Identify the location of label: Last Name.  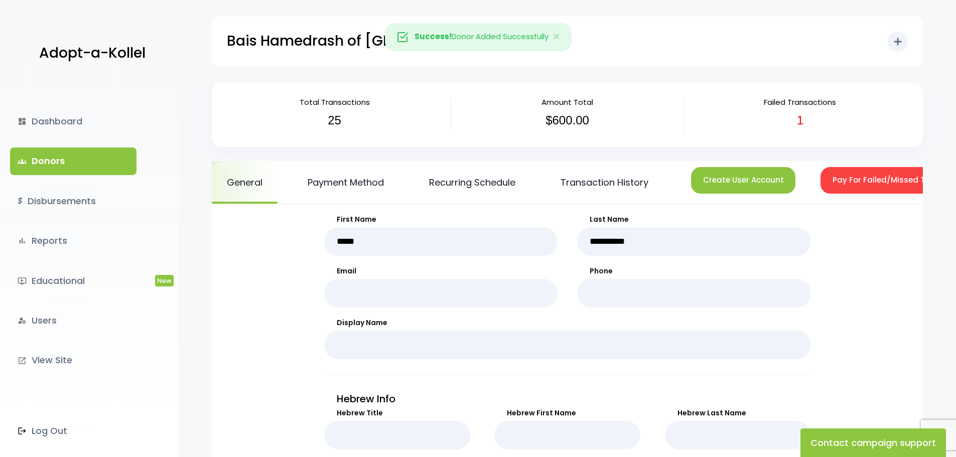
(694, 219).